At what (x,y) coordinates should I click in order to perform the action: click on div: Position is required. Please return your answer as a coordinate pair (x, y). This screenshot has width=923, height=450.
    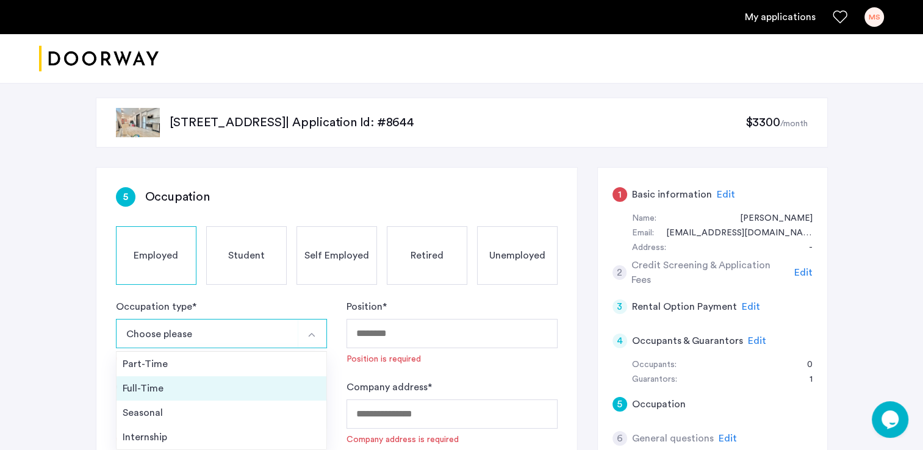
    Looking at the image, I should click on (384, 359).